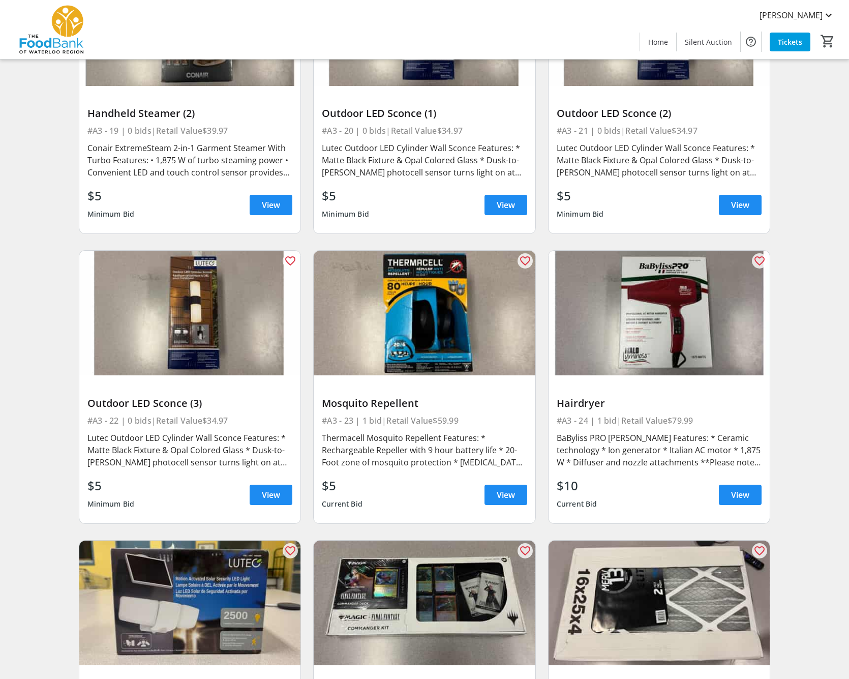 The width and height of the screenshot is (849, 679). I want to click on div: Thermacell Mosquito Repellent Features: * Rechargeable Repeller with 9 hour battery life * 20-Foo..., so click(424, 450).